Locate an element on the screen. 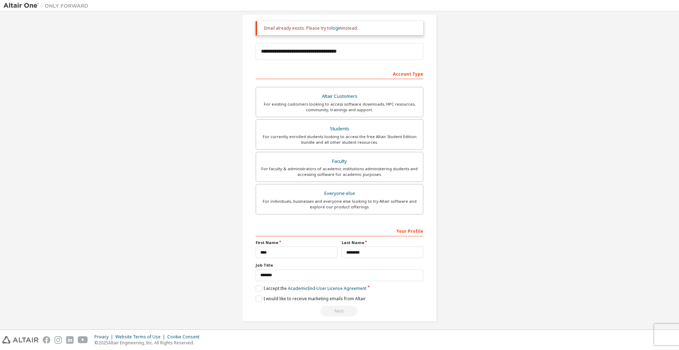  a: Academic End-User License Agreement is located at coordinates (327, 289).